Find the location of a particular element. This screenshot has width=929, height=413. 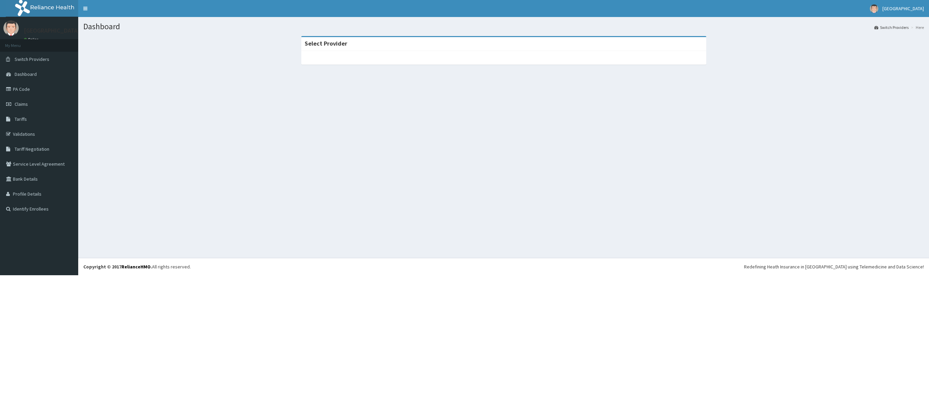

strong: Copyright © 2017 . is located at coordinates (118, 267).